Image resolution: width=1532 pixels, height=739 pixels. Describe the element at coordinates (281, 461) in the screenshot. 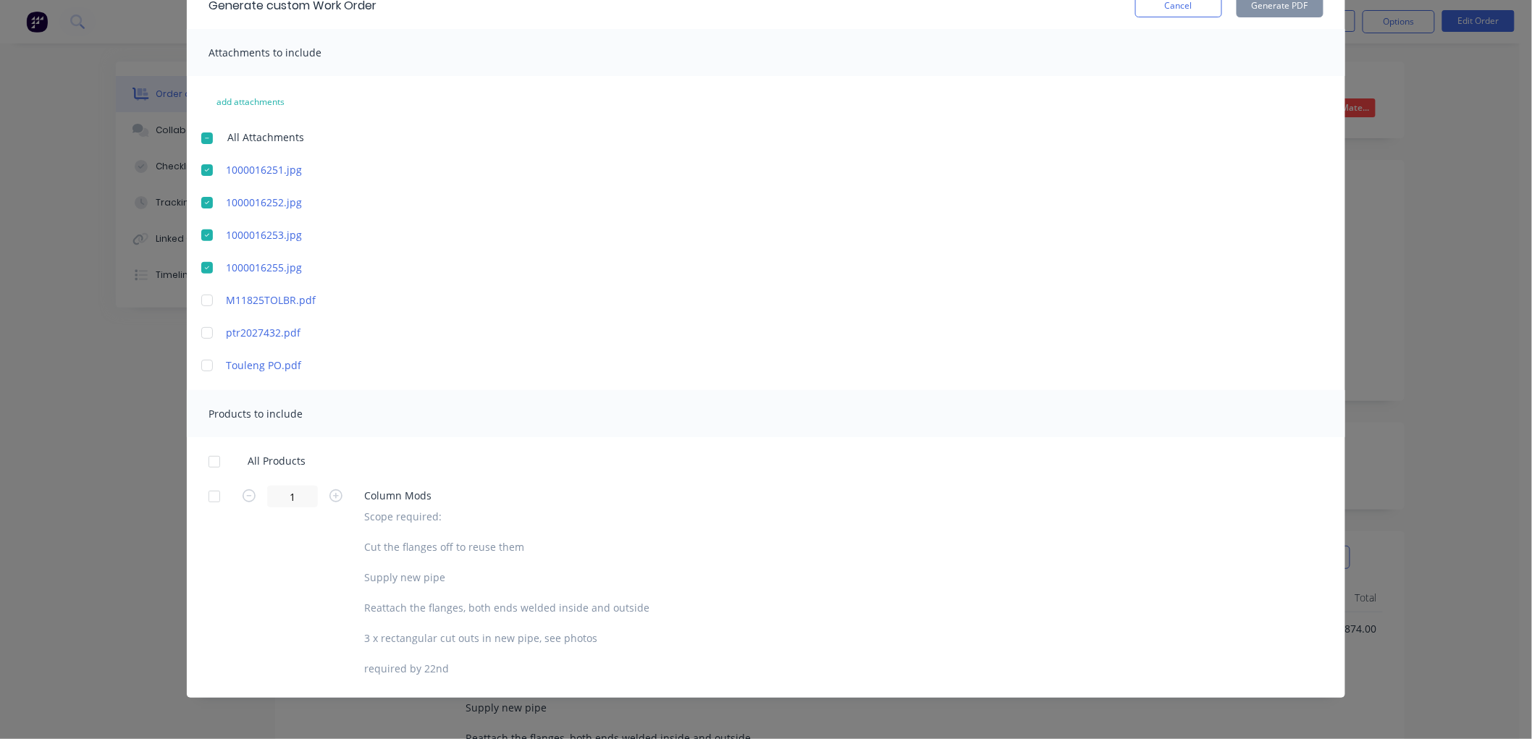

I see `span: All Products` at that location.